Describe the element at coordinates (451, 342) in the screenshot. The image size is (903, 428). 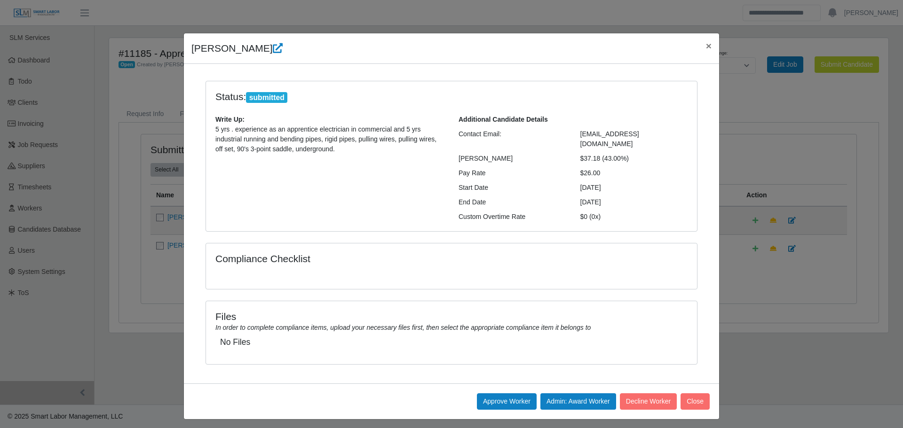
I see `h5: No Files` at that location.